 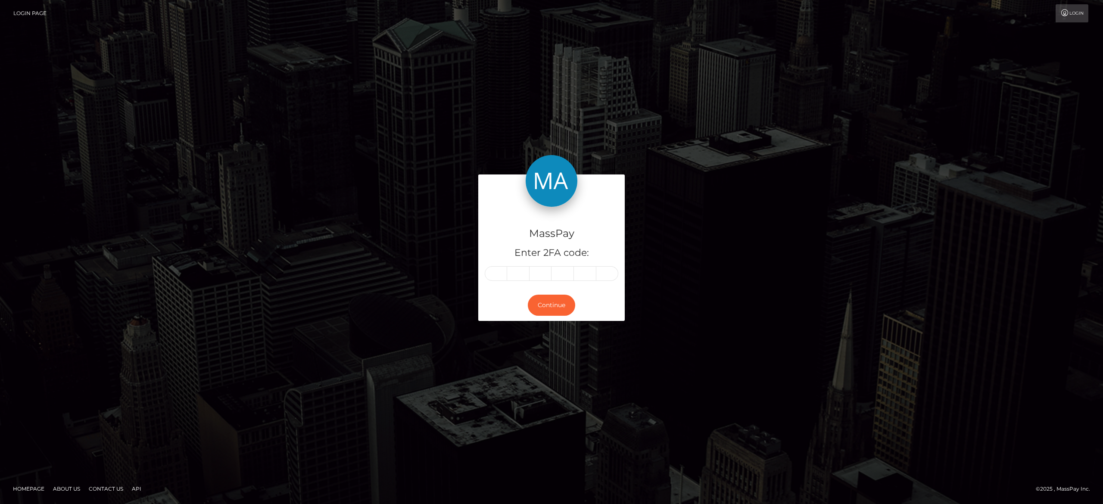 I want to click on a: About Us, so click(x=66, y=489).